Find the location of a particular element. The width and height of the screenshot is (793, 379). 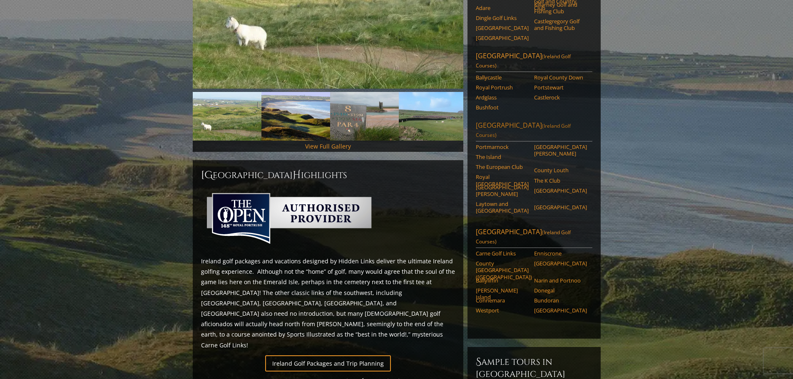

a: Westport is located at coordinates (502, 311).